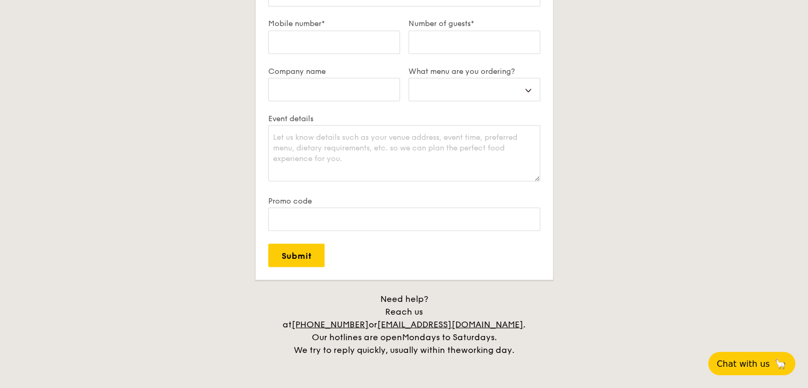 This screenshot has height=388, width=808. What do you see at coordinates (488, 349) in the screenshot?
I see `span: working day.` at bounding box center [488, 349].